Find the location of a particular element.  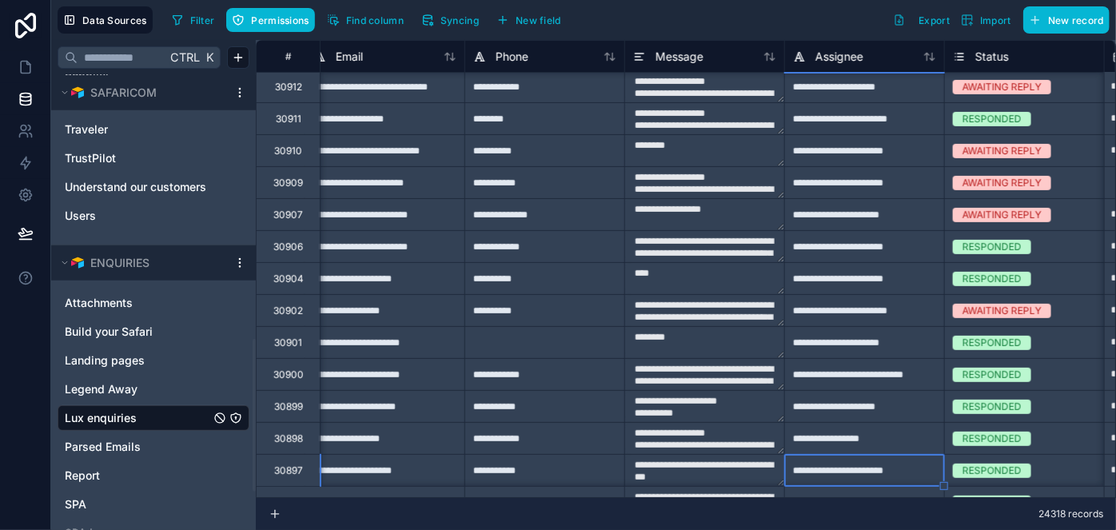

span: Lux enquiries is located at coordinates (101, 418).